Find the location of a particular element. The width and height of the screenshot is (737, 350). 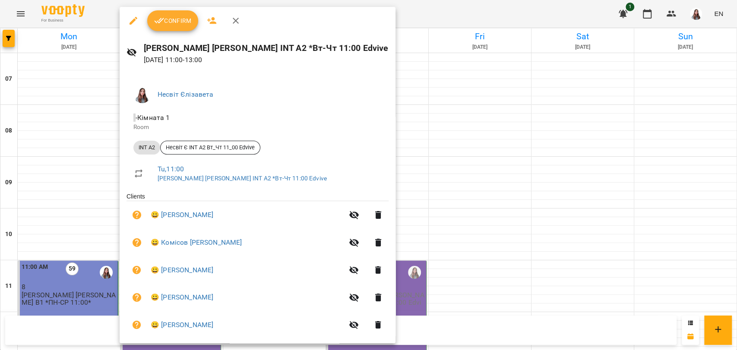

div: Несвіт Є INT А2 Вт_Чт 11_00 Edvive is located at coordinates (210, 148).